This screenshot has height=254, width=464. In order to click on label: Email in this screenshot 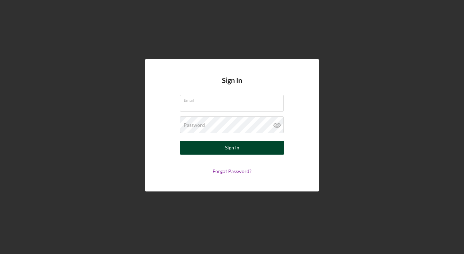, I will do `click(234, 99)`.